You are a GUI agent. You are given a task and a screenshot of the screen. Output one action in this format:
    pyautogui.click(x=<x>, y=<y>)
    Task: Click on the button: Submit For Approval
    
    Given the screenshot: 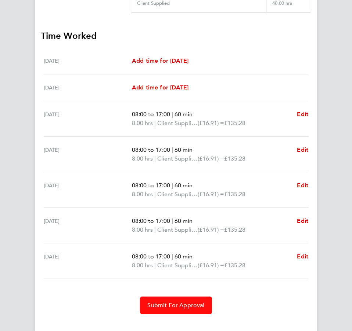 What is the action you would take?
    pyautogui.click(x=175, y=306)
    